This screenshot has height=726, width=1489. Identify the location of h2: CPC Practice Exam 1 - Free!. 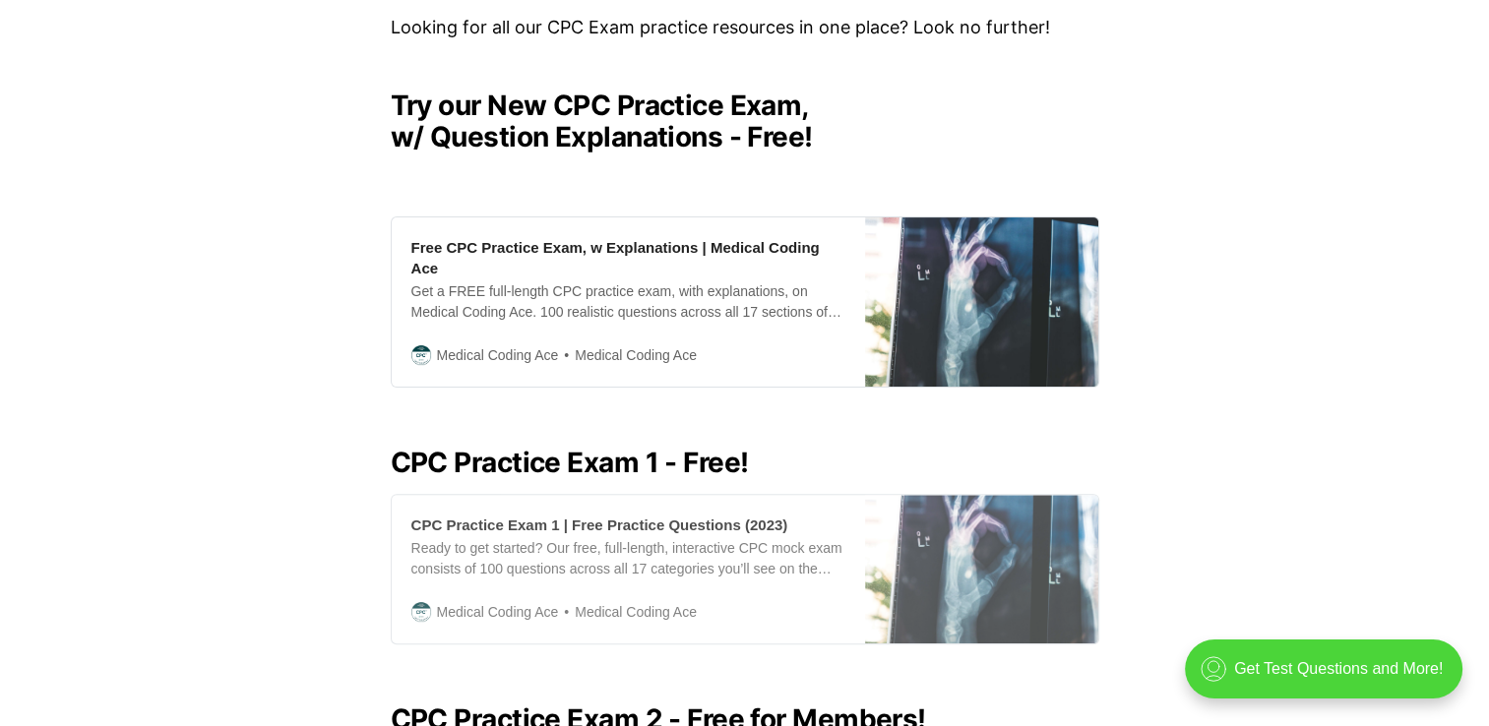
(745, 462).